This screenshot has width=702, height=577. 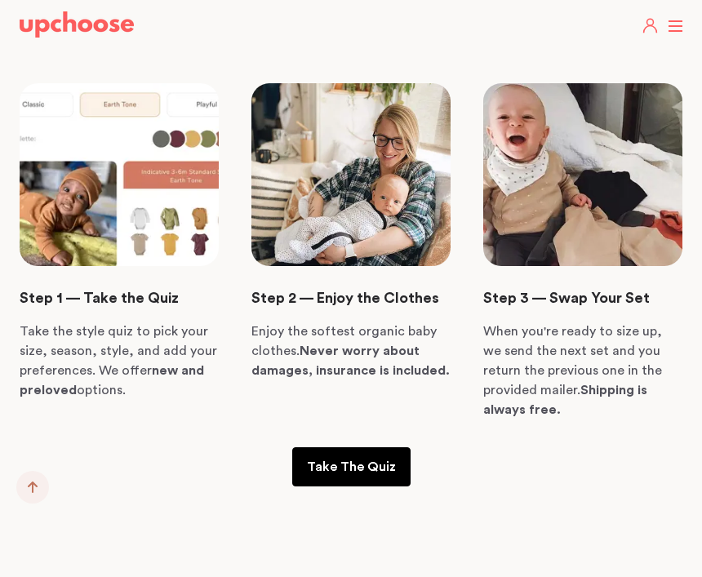 I want to click on p: Take the style quiz to pick your size, season, style, and add your preferences. We offer options., so click(x=119, y=361).